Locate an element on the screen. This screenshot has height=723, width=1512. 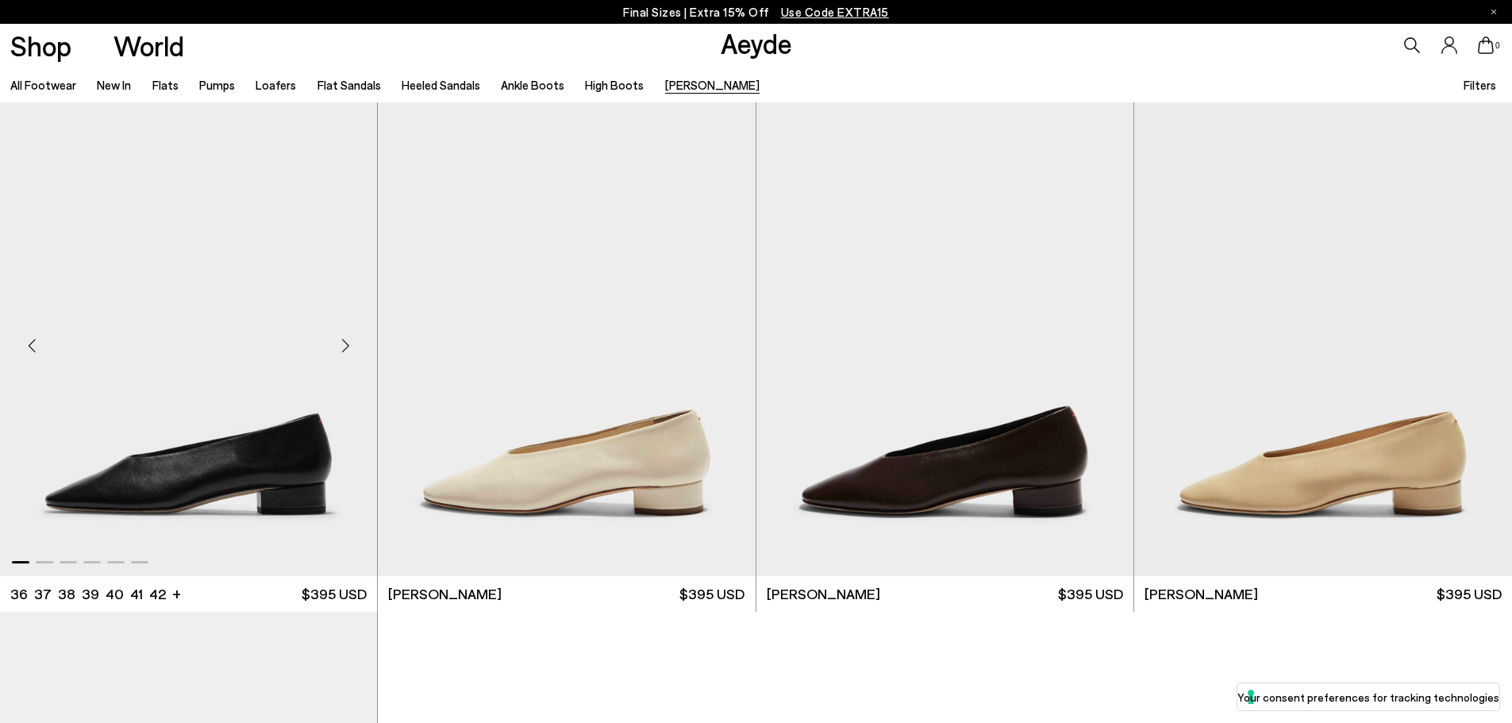
li: 42 is located at coordinates (157, 594).